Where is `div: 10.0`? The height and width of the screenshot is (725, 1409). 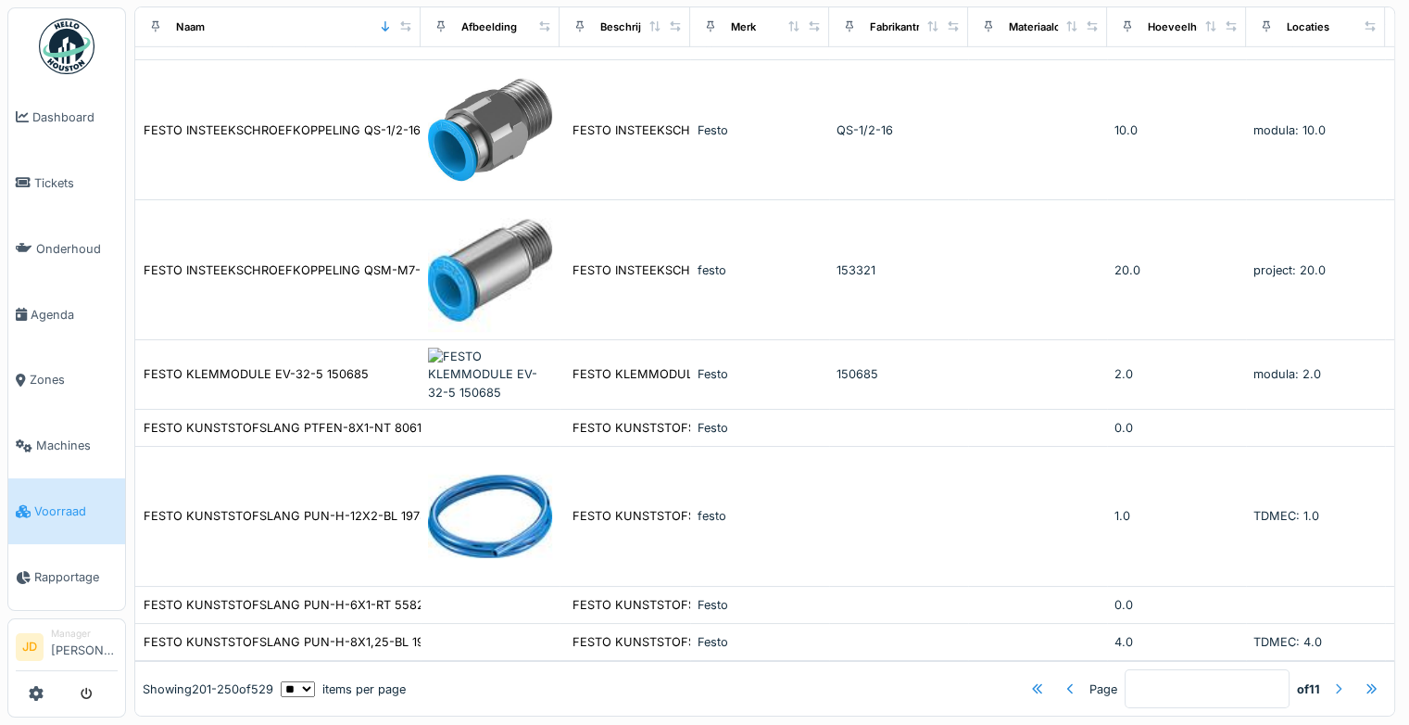 div: 10.0 is located at coordinates (1177, 130).